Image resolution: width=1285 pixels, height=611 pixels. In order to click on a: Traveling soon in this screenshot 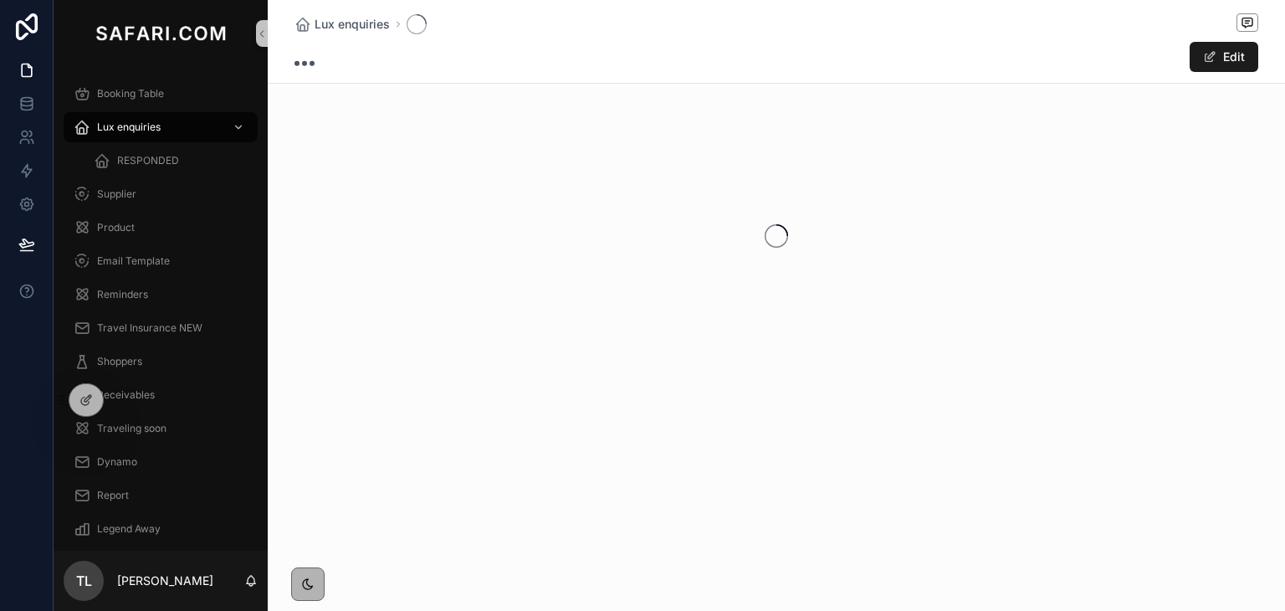, I will do `click(161, 428)`.